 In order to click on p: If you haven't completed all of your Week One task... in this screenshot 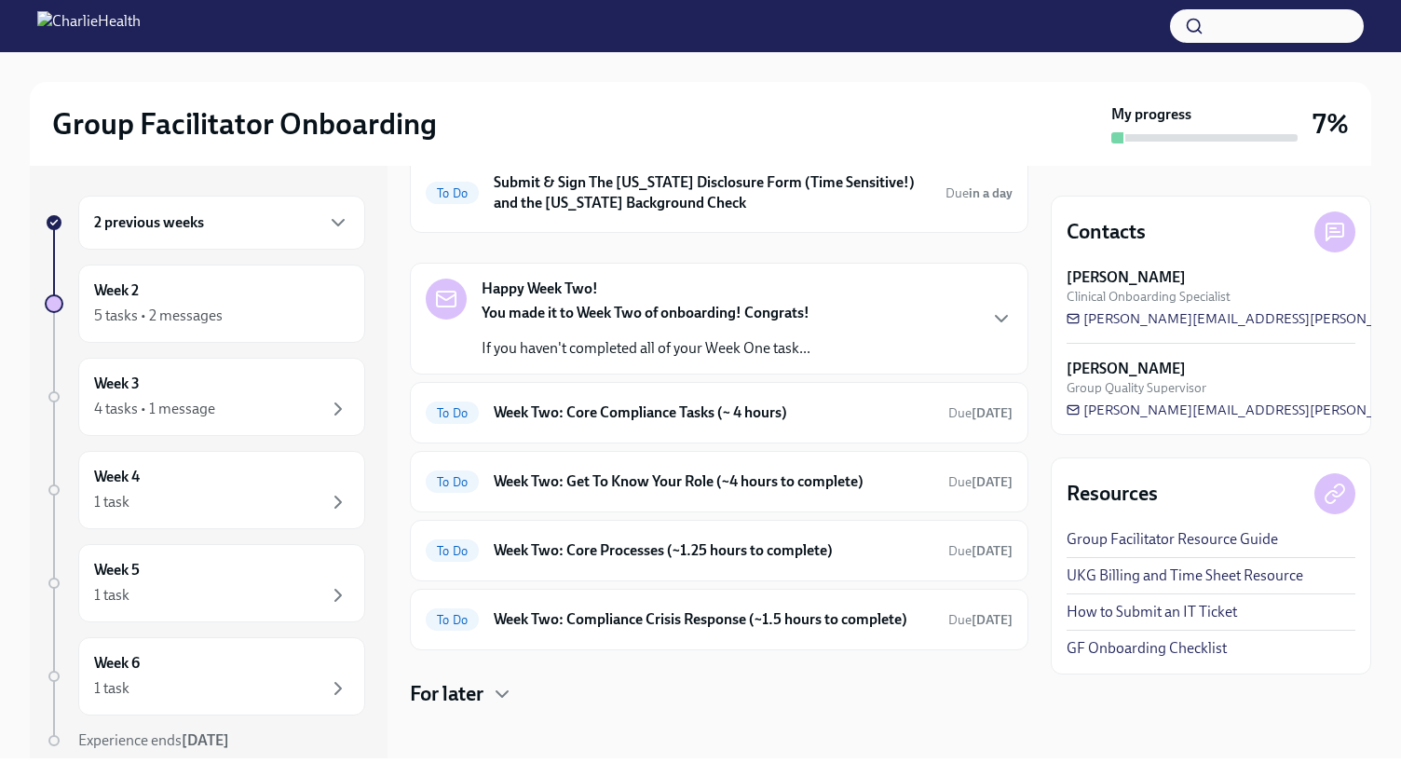, I will do `click(645, 348)`.